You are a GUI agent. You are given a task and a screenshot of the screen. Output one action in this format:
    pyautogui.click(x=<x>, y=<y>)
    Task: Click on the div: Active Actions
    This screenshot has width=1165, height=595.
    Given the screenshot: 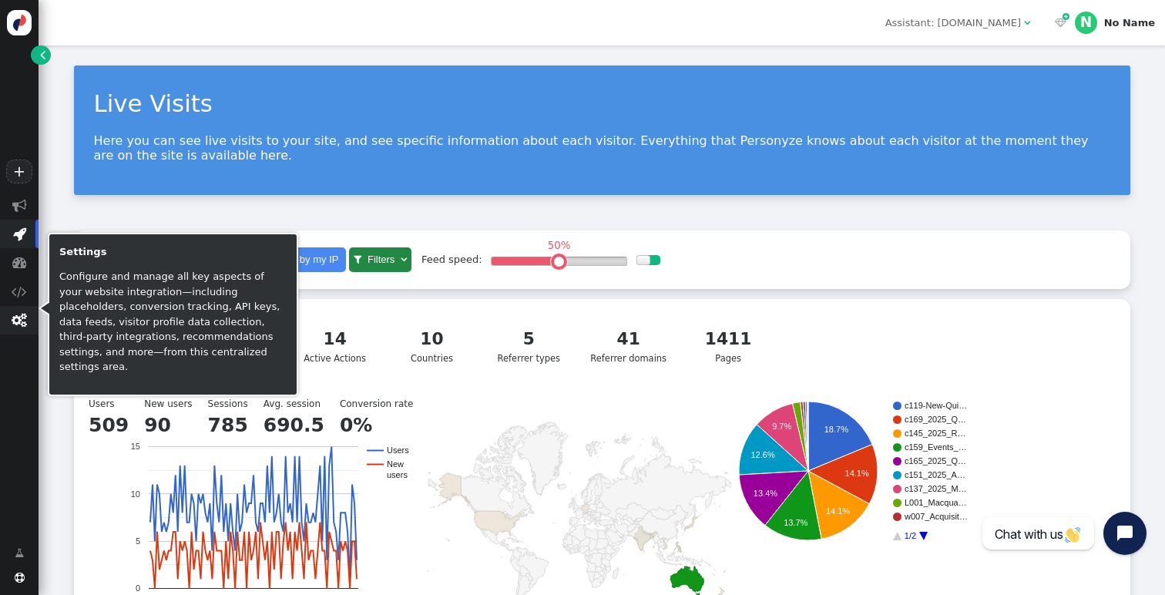 What is the action you would take?
    pyautogui.click(x=335, y=346)
    